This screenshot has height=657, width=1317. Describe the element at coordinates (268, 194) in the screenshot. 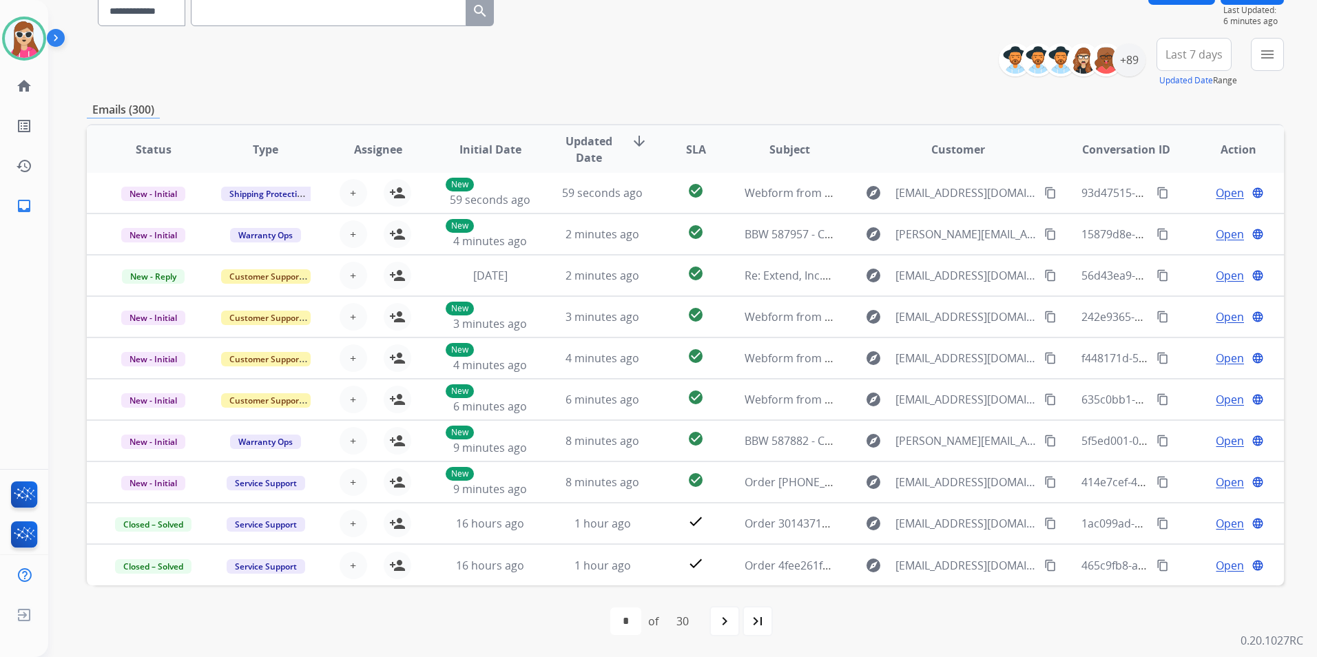

I see `span: Shipping Protection` at that location.